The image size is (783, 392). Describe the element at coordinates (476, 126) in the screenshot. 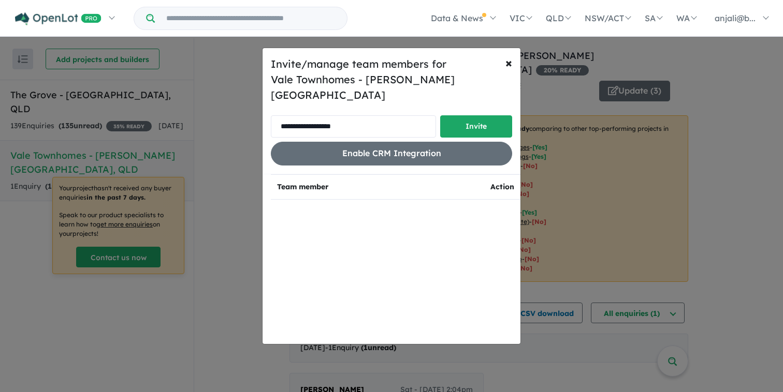

I see `button: Invite` at that location.